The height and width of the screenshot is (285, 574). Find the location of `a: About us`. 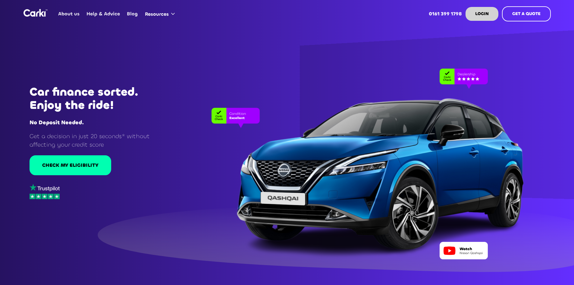

a: About us is located at coordinates (69, 14).